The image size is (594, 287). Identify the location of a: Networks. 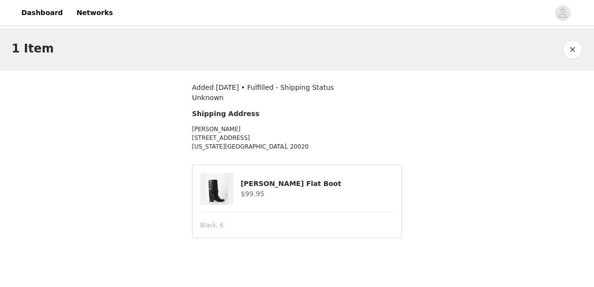
(94, 13).